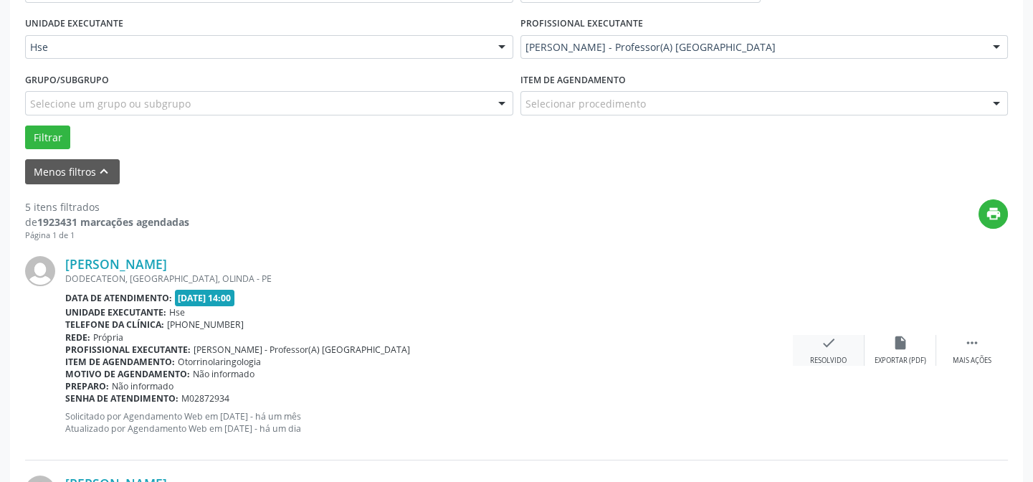 The image size is (1033, 482). I want to click on label: PROFISSIONAL EXECUTANTE, so click(581, 24).